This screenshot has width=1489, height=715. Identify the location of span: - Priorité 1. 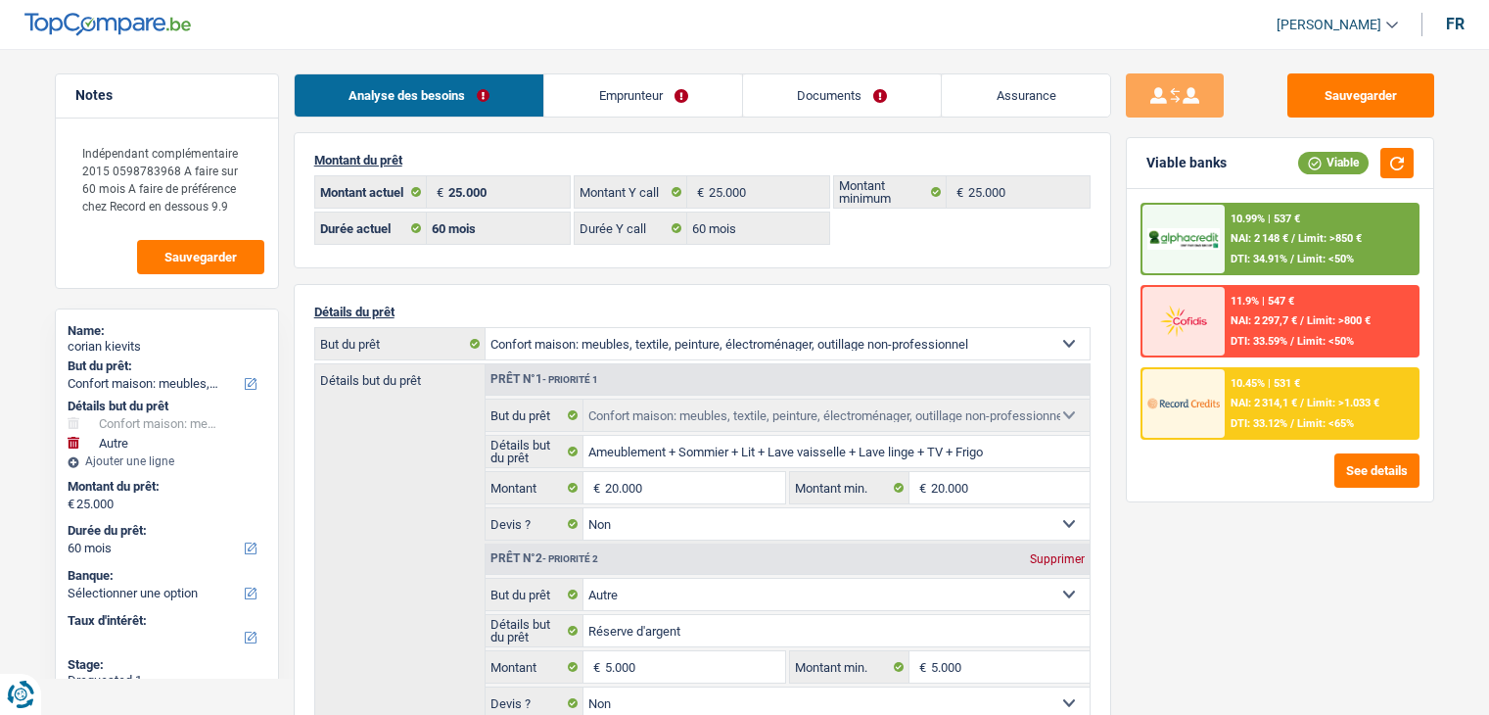
(570, 379).